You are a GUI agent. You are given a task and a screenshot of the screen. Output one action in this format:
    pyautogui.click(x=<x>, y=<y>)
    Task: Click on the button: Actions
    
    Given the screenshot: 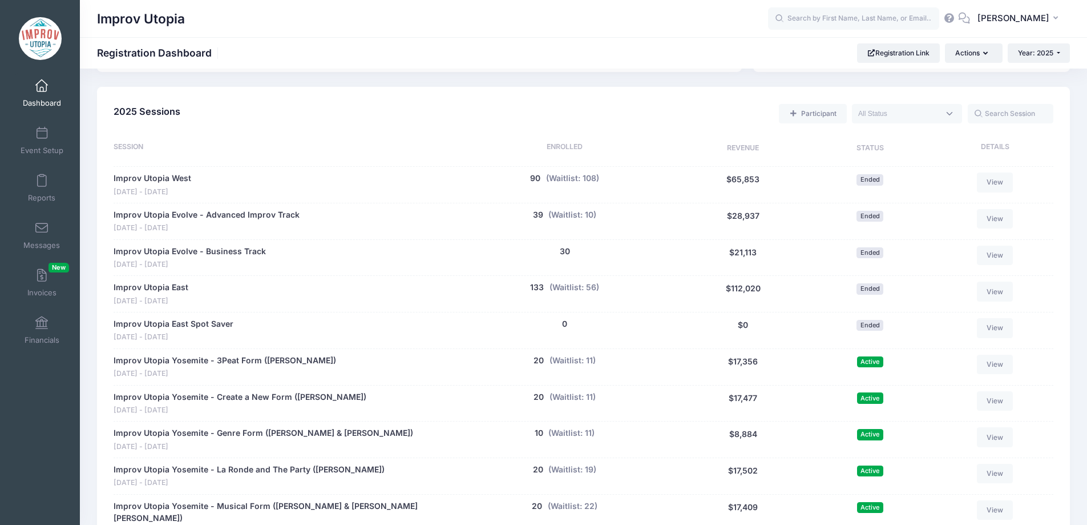 What is the action you would take?
    pyautogui.click(x=974, y=53)
    